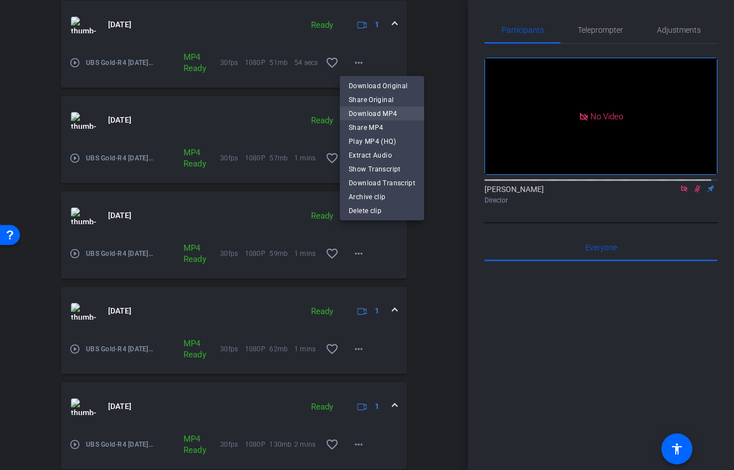  What do you see at coordinates (382, 141) in the screenshot?
I see `span: Play MP4 (HQ)` at bounding box center [382, 141].